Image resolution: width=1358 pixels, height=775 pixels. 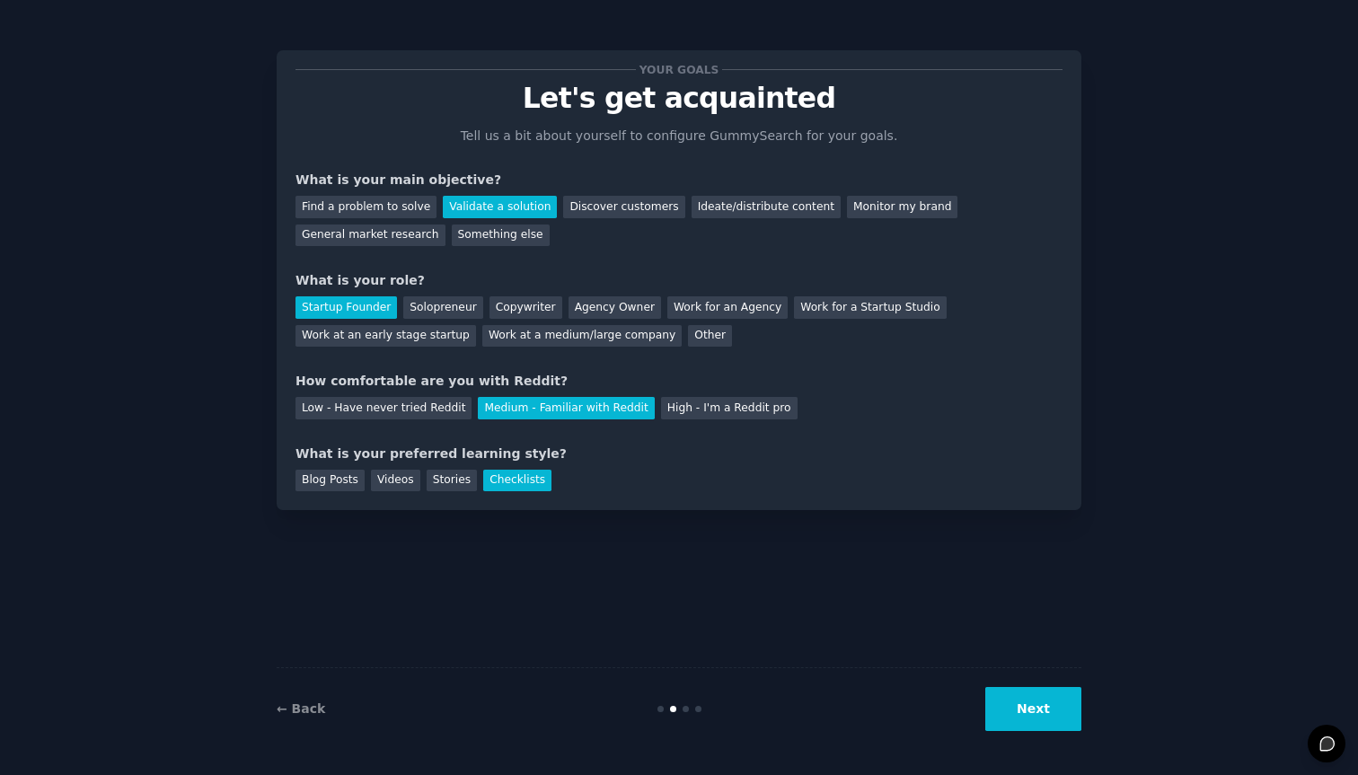 I want to click on button: Next, so click(x=1033, y=709).